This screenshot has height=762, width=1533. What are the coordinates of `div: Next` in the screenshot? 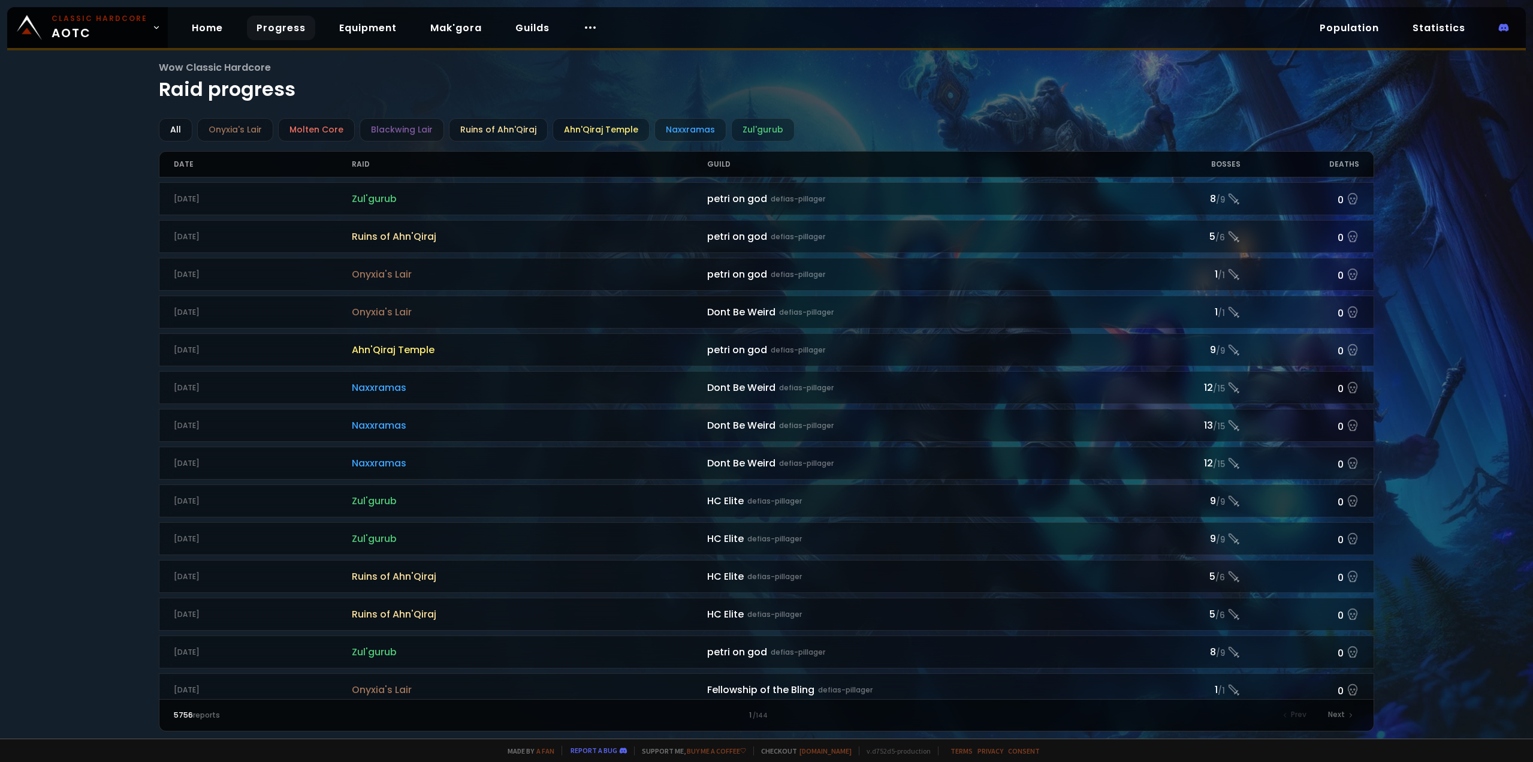 It's located at (1340, 715).